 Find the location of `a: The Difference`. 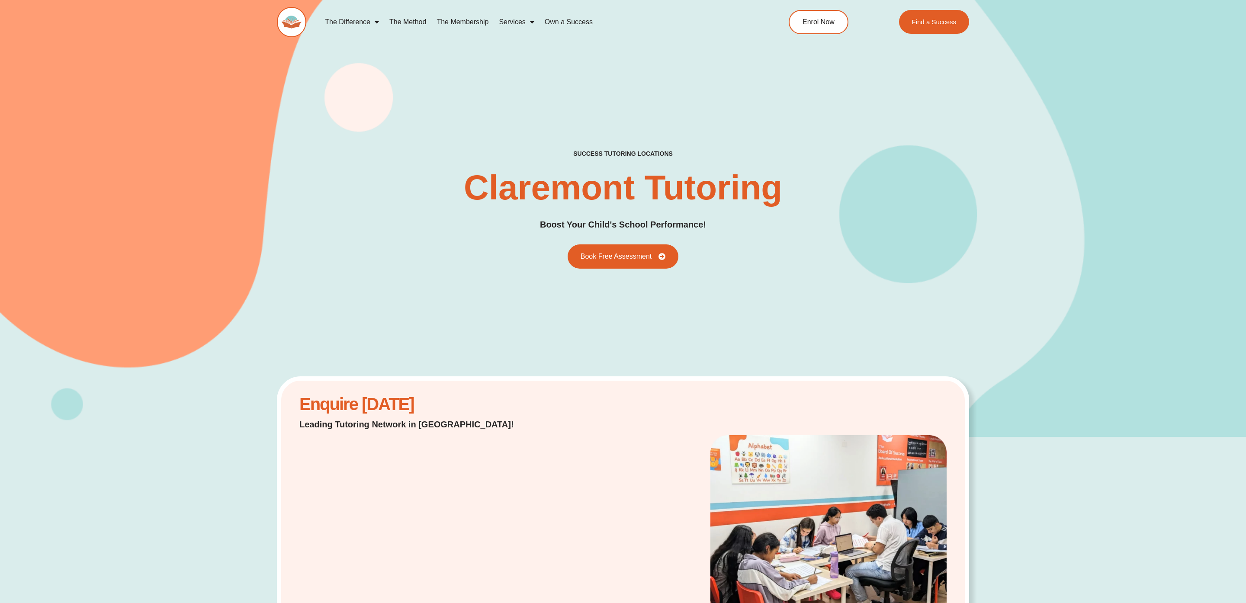

a: The Difference is located at coordinates (352, 22).